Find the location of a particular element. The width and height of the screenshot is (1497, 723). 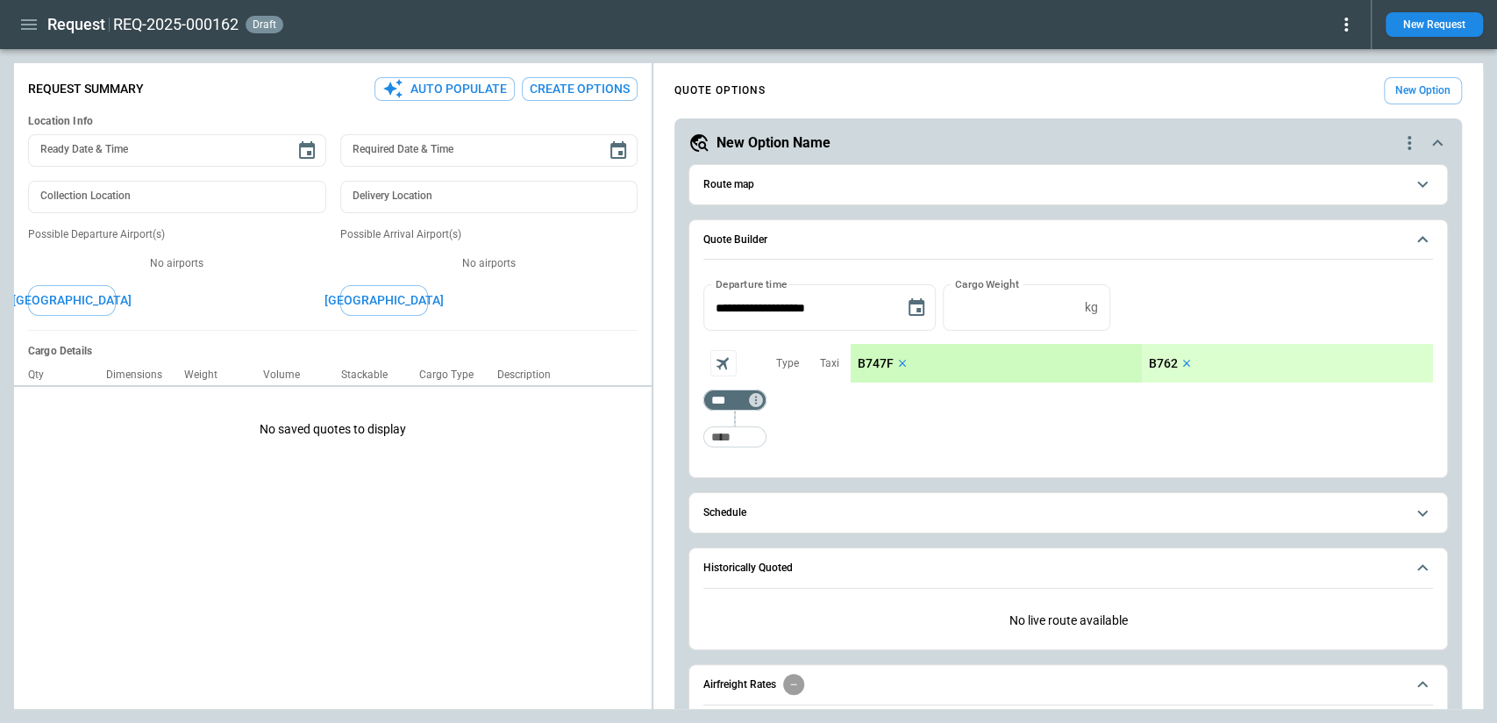

div: scrollable content is located at coordinates (1141, 363).